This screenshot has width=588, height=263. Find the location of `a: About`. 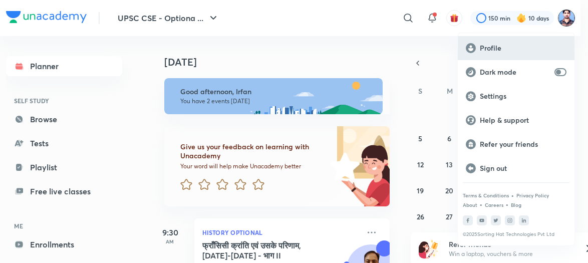

a: About is located at coordinates (470, 205).